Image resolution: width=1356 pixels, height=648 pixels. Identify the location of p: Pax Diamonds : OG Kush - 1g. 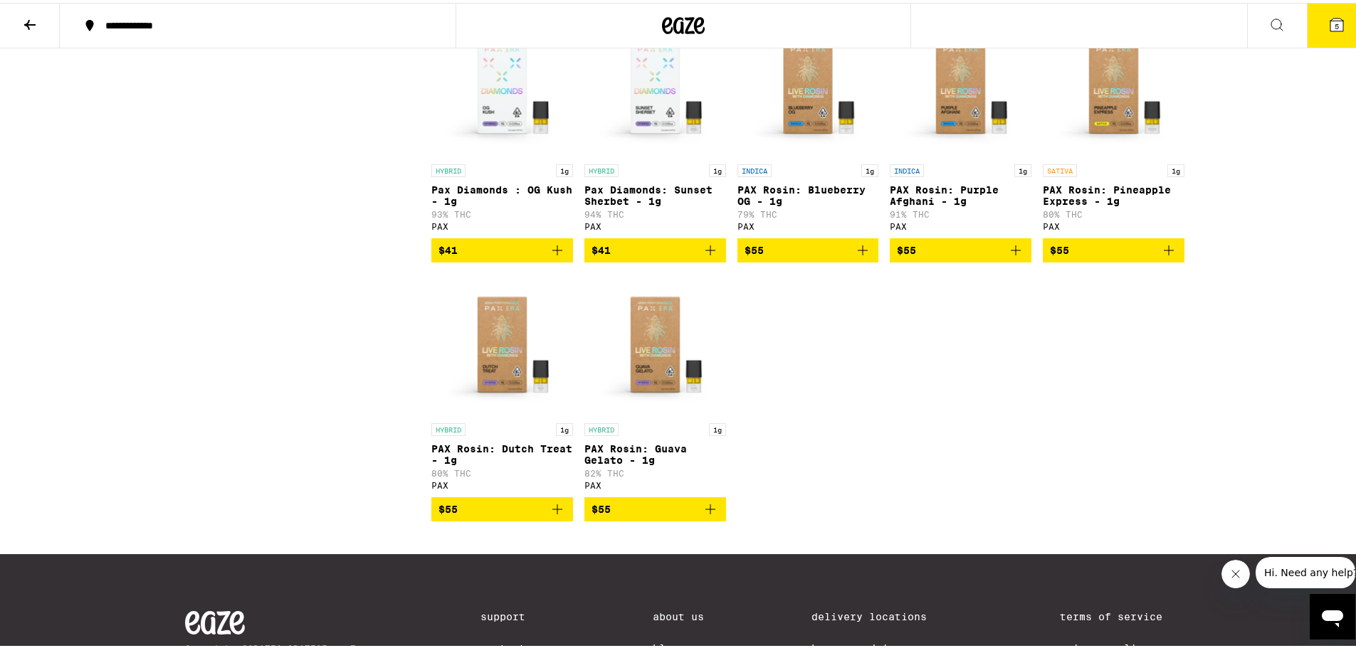
(502, 193).